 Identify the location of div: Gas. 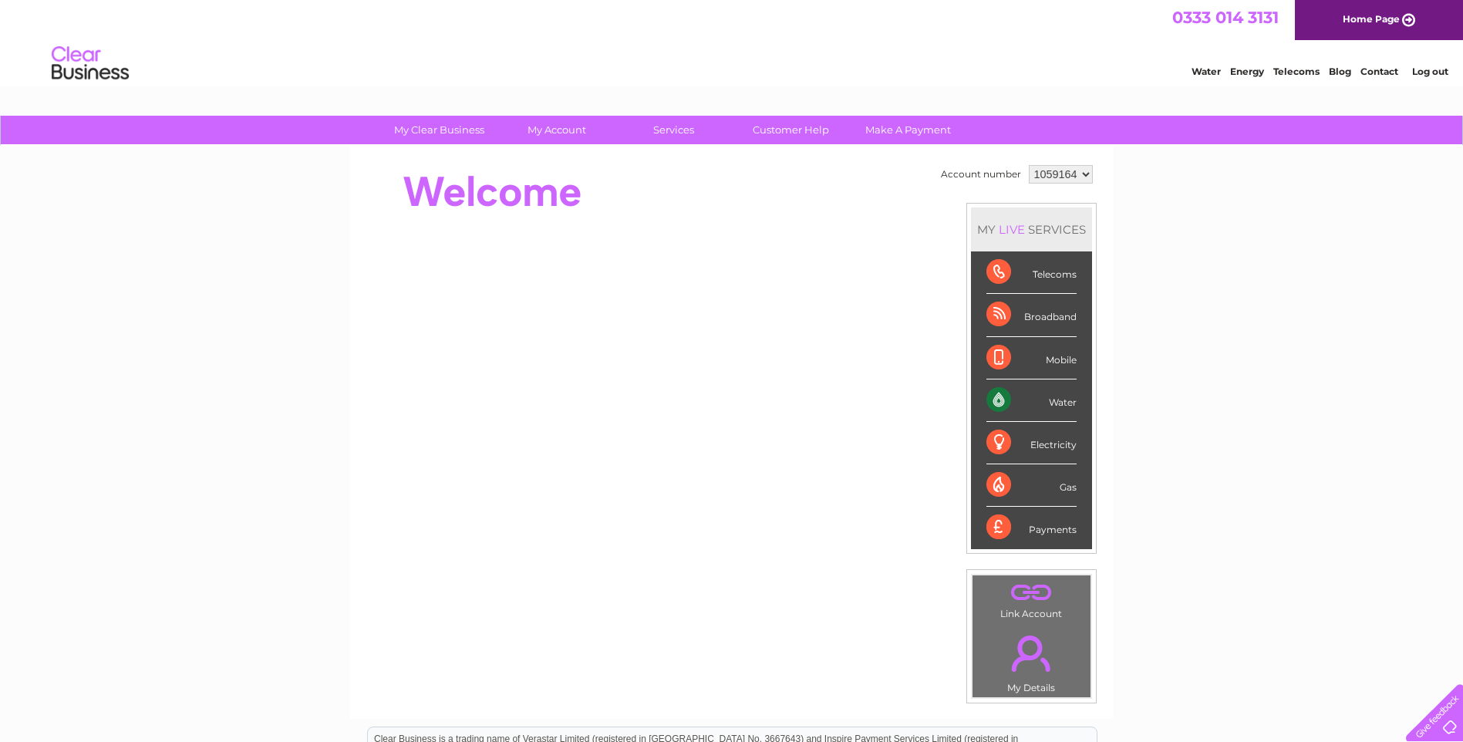
(1031, 485).